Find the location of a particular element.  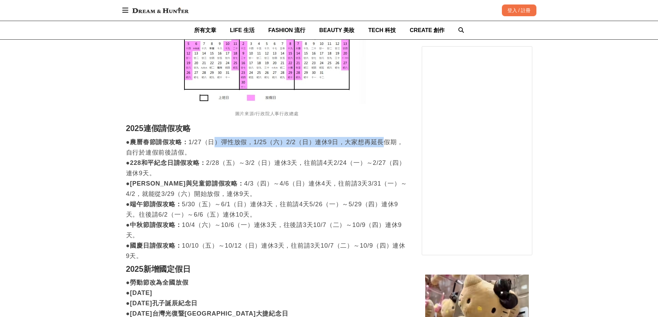

span: FASHION 流行 is located at coordinates (287, 30).